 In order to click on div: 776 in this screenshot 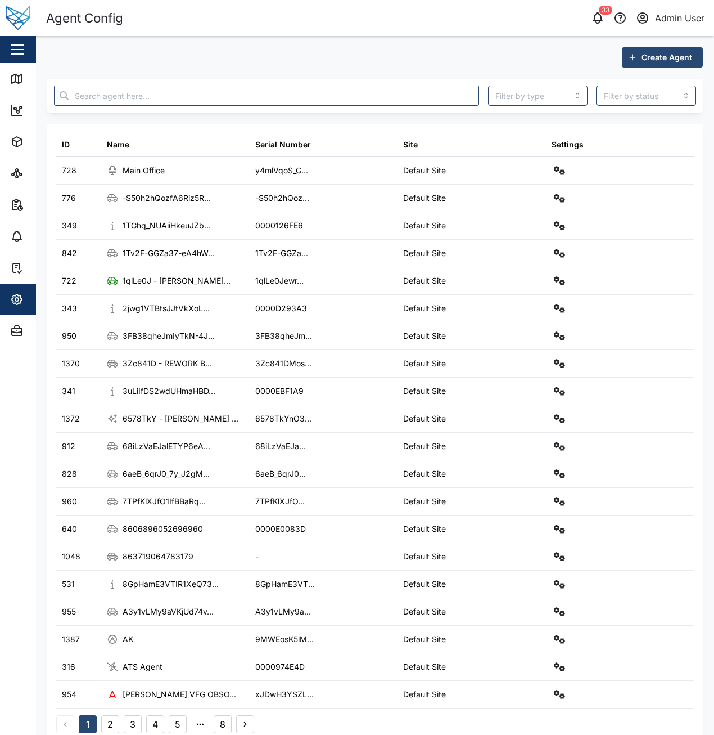, I will do `click(69, 198)`.